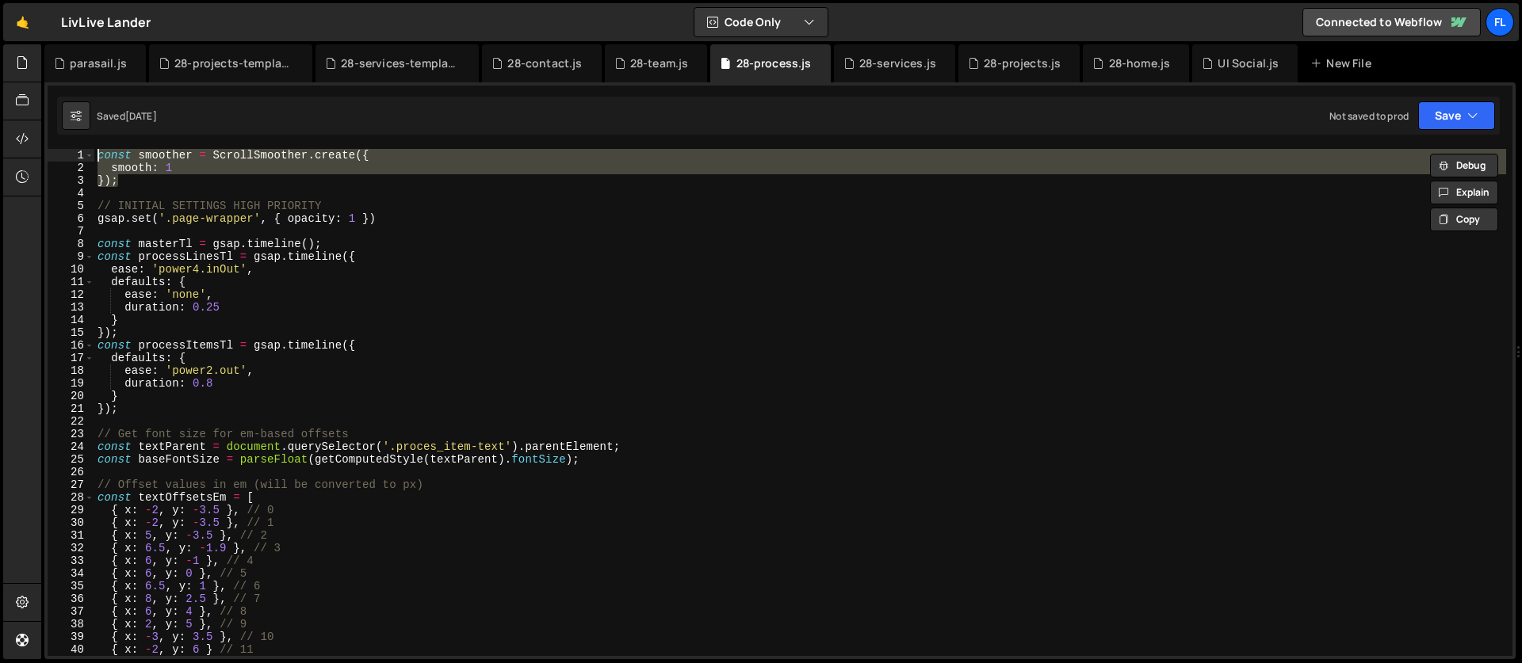  I want to click on div: 6, so click(71, 219).